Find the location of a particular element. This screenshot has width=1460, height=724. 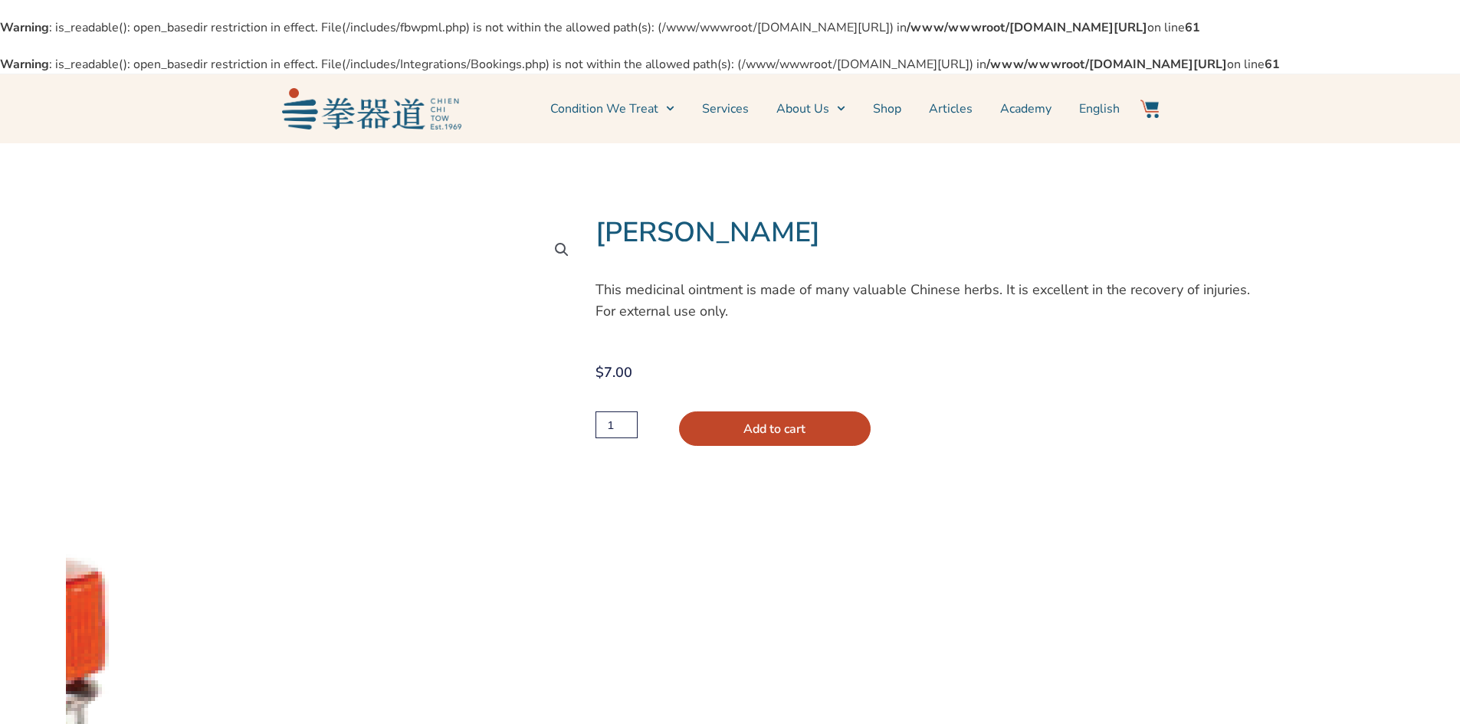

a: English is located at coordinates (1099, 109).